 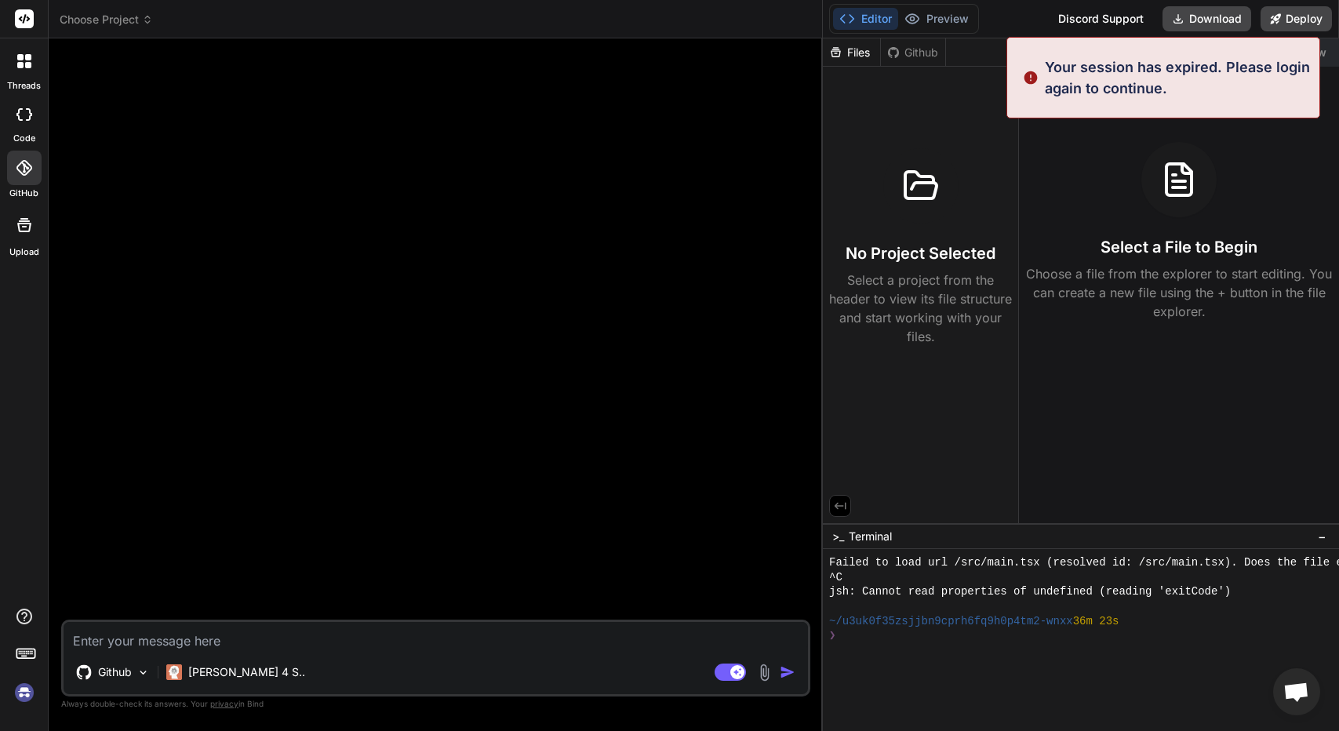 What do you see at coordinates (920, 253) in the screenshot?
I see `h3: No Project Selected` at bounding box center [920, 253].